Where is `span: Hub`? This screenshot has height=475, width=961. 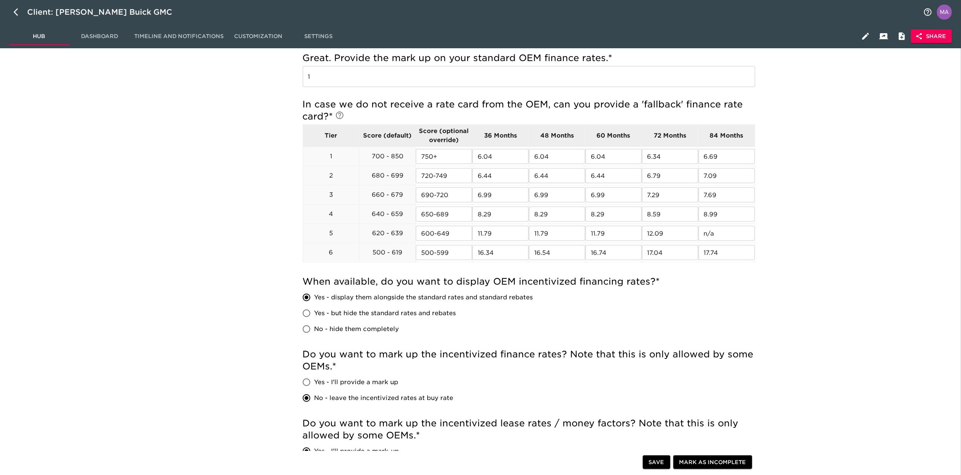 span: Hub is located at coordinates (39, 36).